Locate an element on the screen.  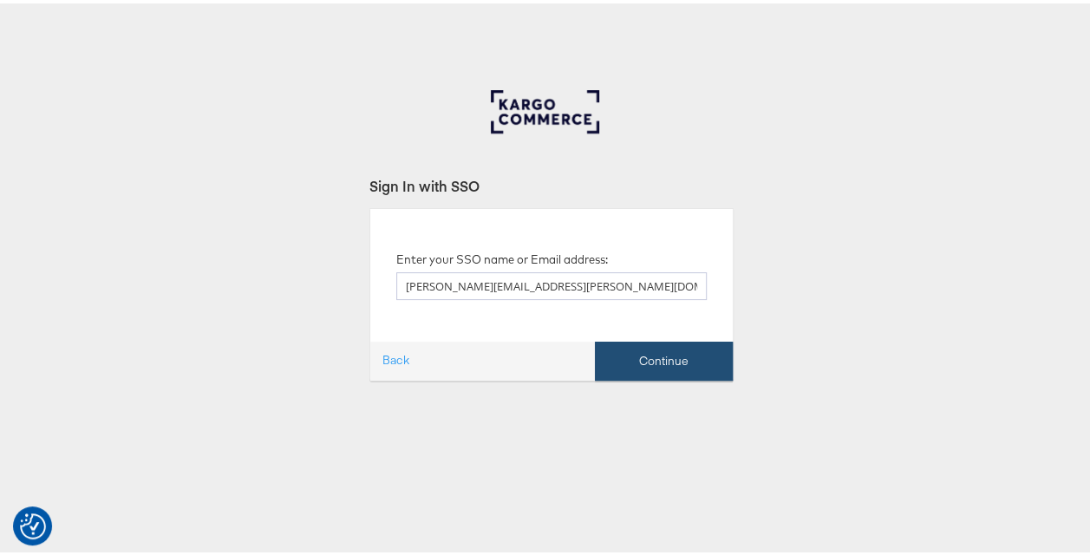
div: Sign In with SSO is located at coordinates (552, 182).